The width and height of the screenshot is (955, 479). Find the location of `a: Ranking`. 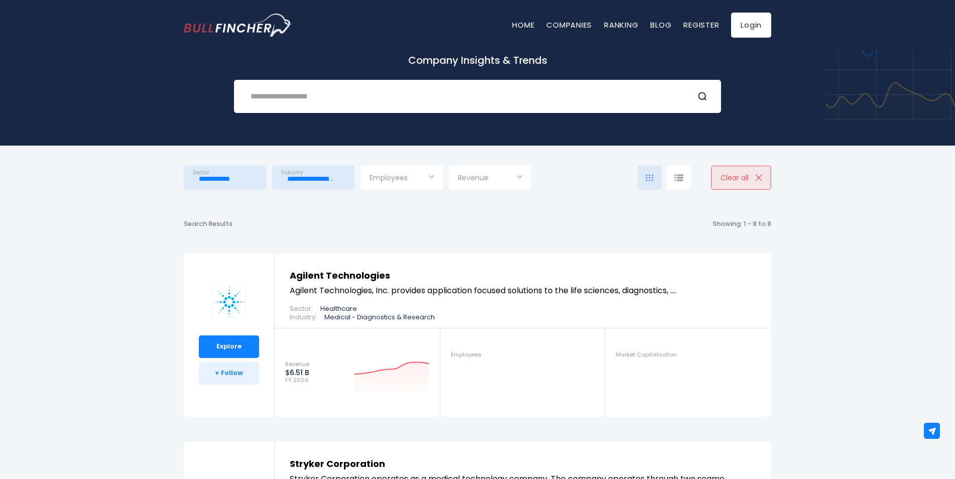

a: Ranking is located at coordinates (621, 25).